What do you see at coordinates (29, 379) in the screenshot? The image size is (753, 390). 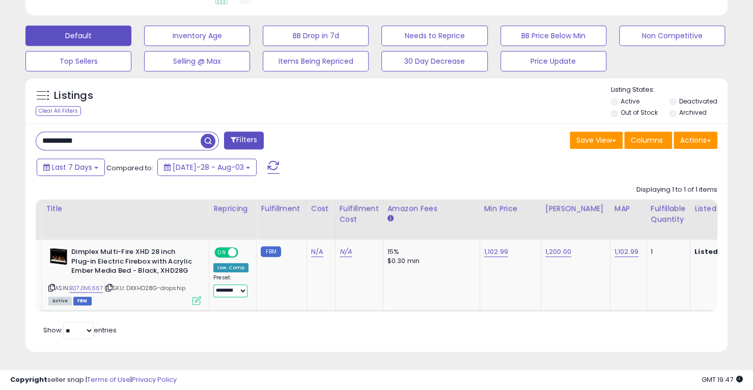 I see `strong: Copyright` at bounding box center [29, 379].